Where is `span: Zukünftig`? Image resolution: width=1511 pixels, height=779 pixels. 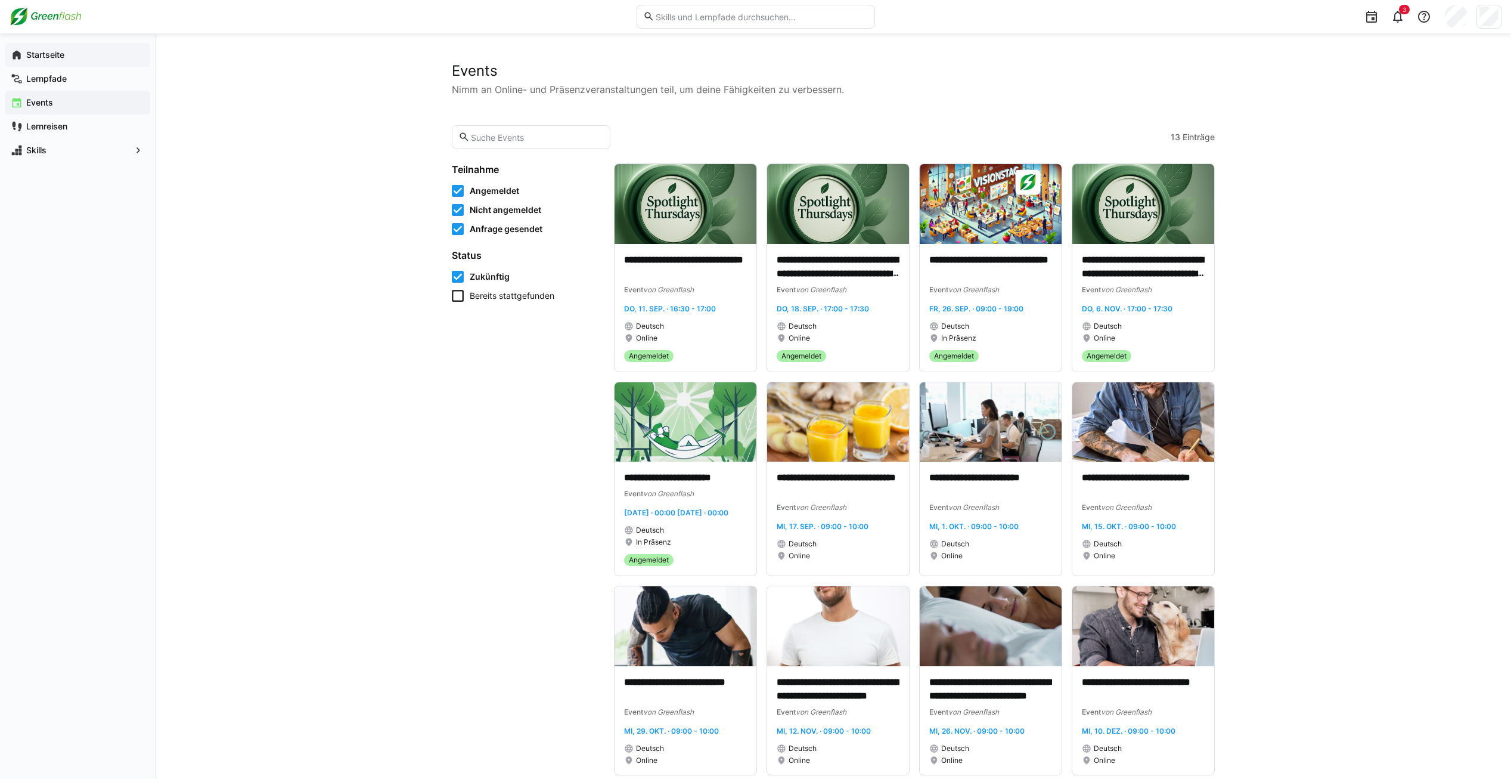 span: Zukünftig is located at coordinates (489, 277).